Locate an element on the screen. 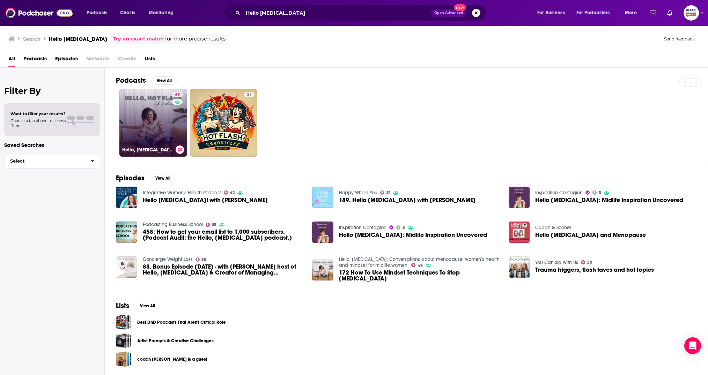 This screenshot has height=375, width=708. span: Select is located at coordinates (45, 161).